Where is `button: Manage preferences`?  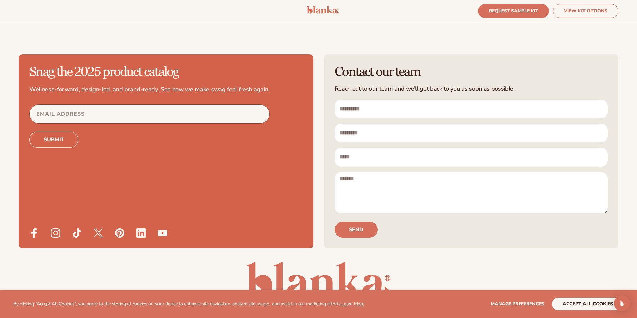 button: Manage preferences is located at coordinates (517, 304).